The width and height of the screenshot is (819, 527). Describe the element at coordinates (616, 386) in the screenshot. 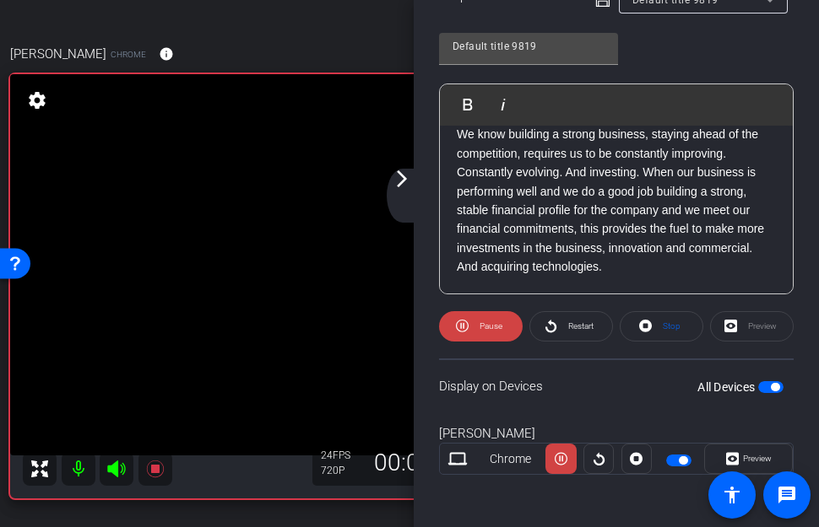

I see `div: Display on Devices` at that location.